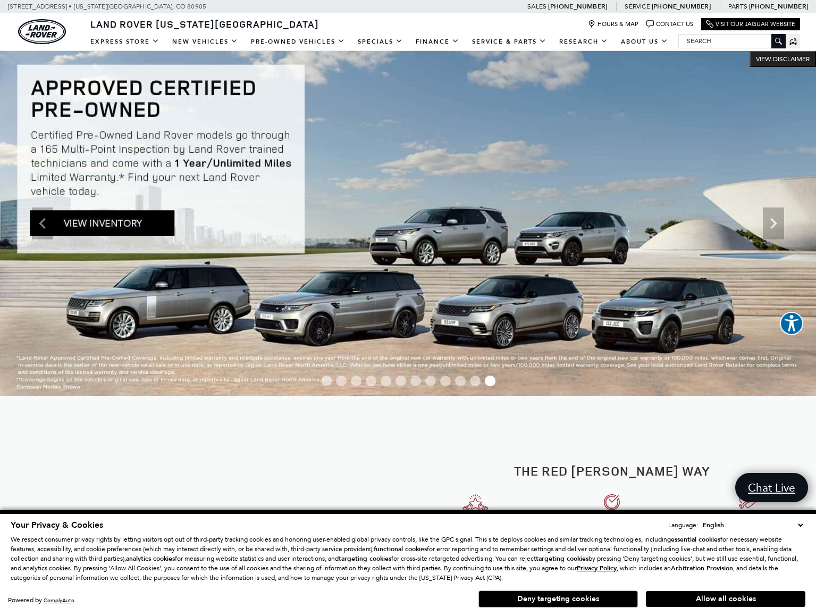 This screenshot has height=615, width=816. I want to click on input: Search, so click(732, 41).